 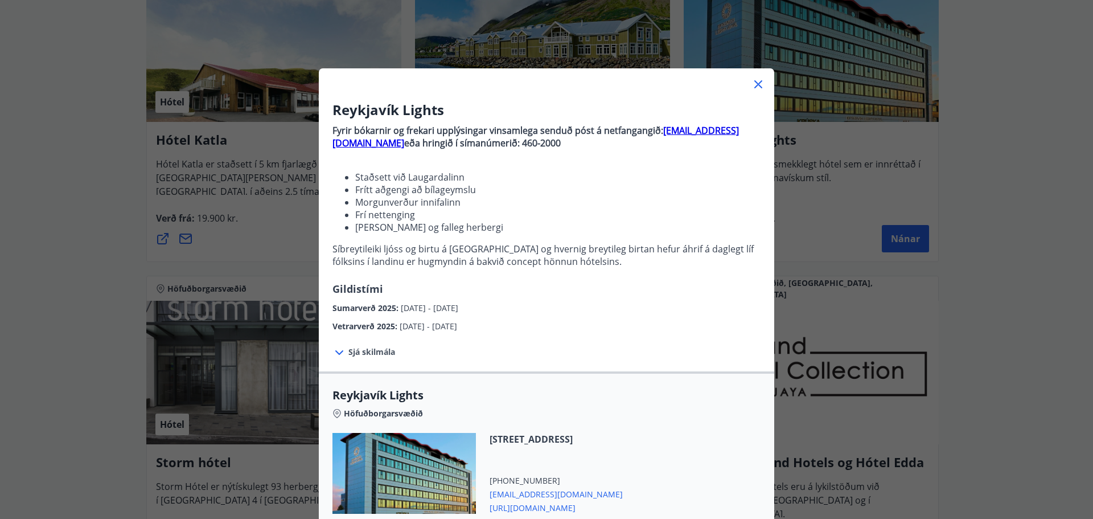 I want to click on span: Reykjavík Lights, so click(x=546, y=395).